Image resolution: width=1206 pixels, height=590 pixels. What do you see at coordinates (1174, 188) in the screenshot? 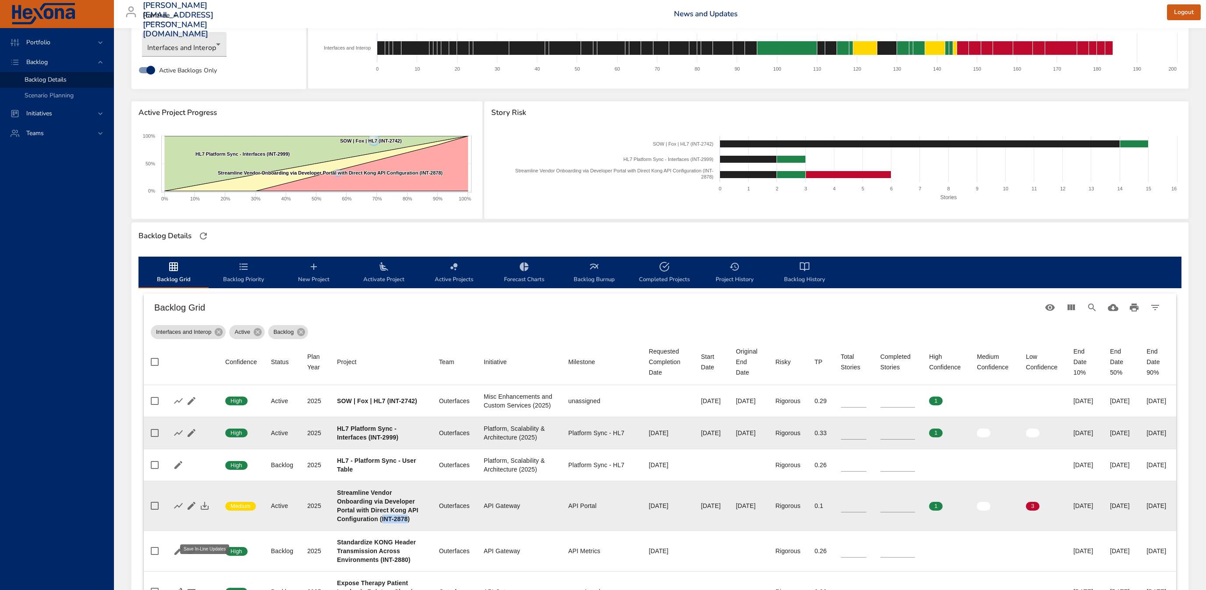
I see `text: 16` at bounding box center [1174, 188].